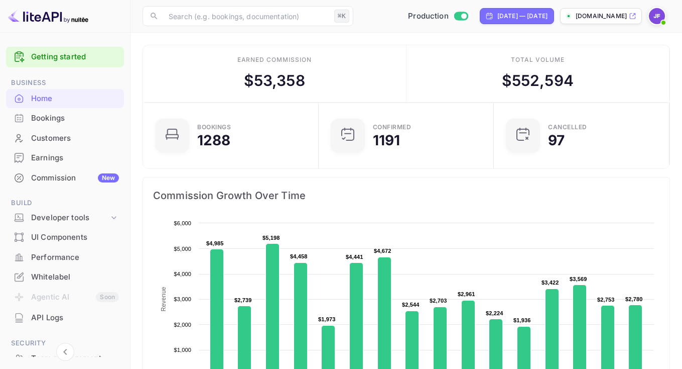  Describe the element at coordinates (550, 282) in the screenshot. I see `text: $3,422` at that location.